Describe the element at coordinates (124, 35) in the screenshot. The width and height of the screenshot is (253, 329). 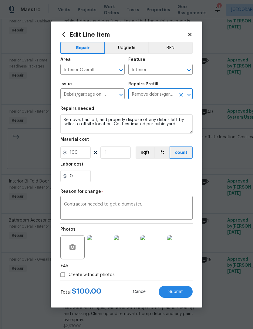
I see `h2: Edit Line Item` at that location.